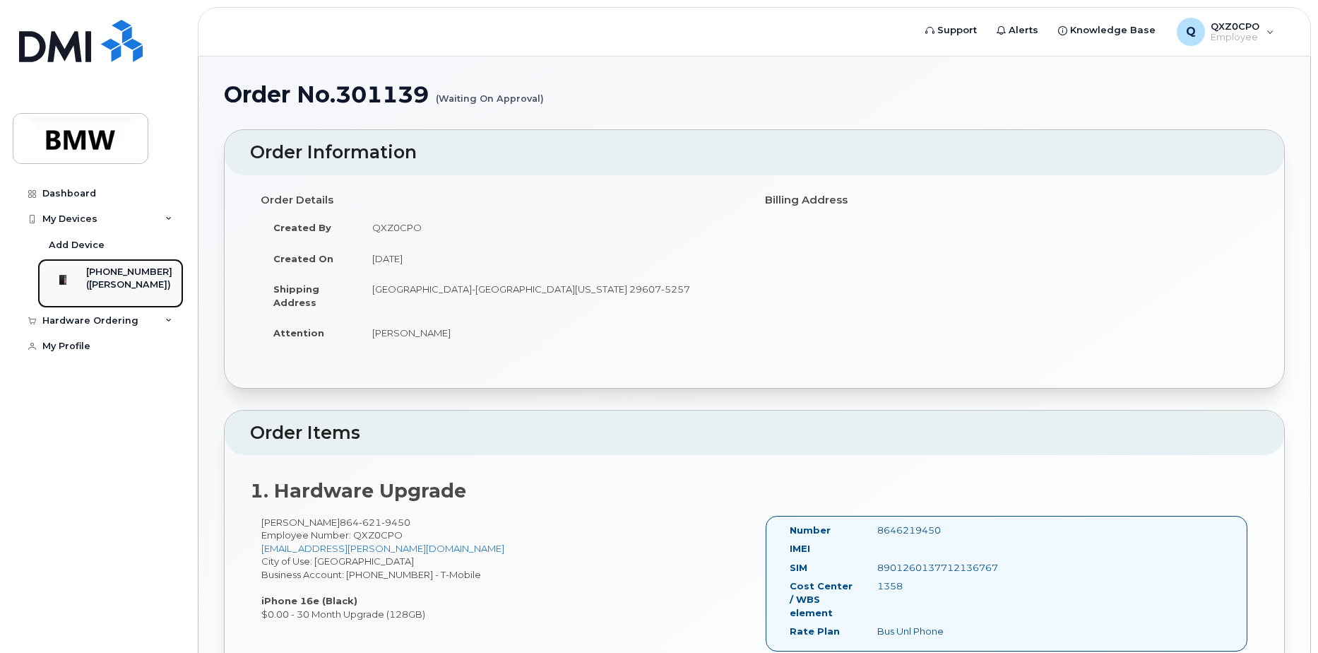  Describe the element at coordinates (375, 522) in the screenshot. I see `span: 864` at that location.